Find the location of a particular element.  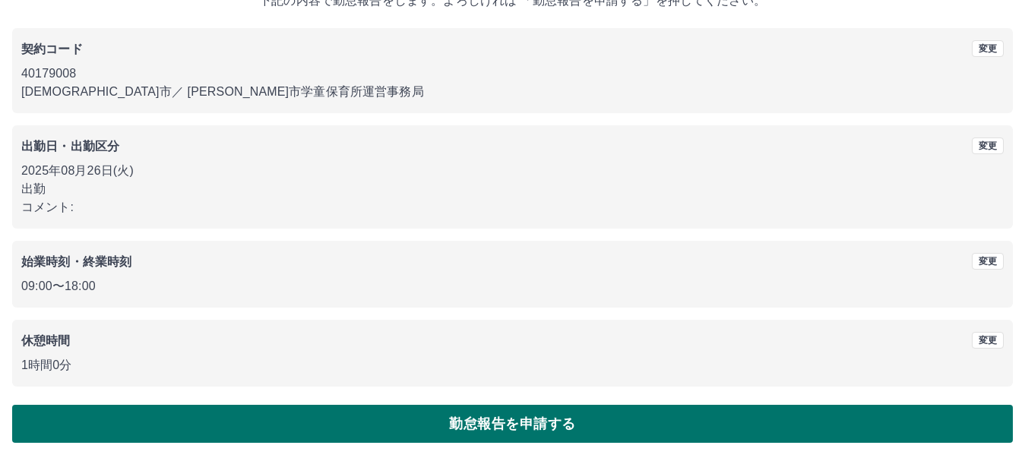

p: 40179008 is located at coordinates (512, 74).